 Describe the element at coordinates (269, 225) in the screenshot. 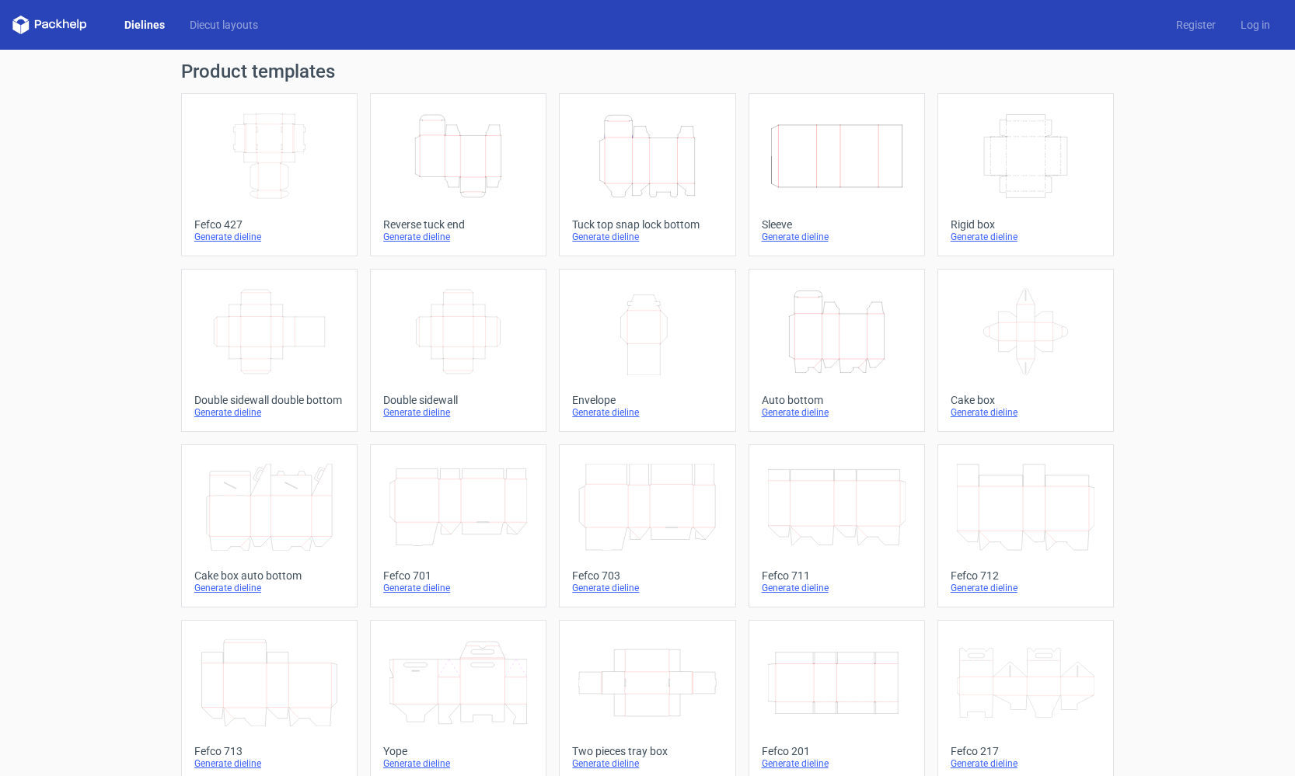

I see `div: Fefco 427` at that location.